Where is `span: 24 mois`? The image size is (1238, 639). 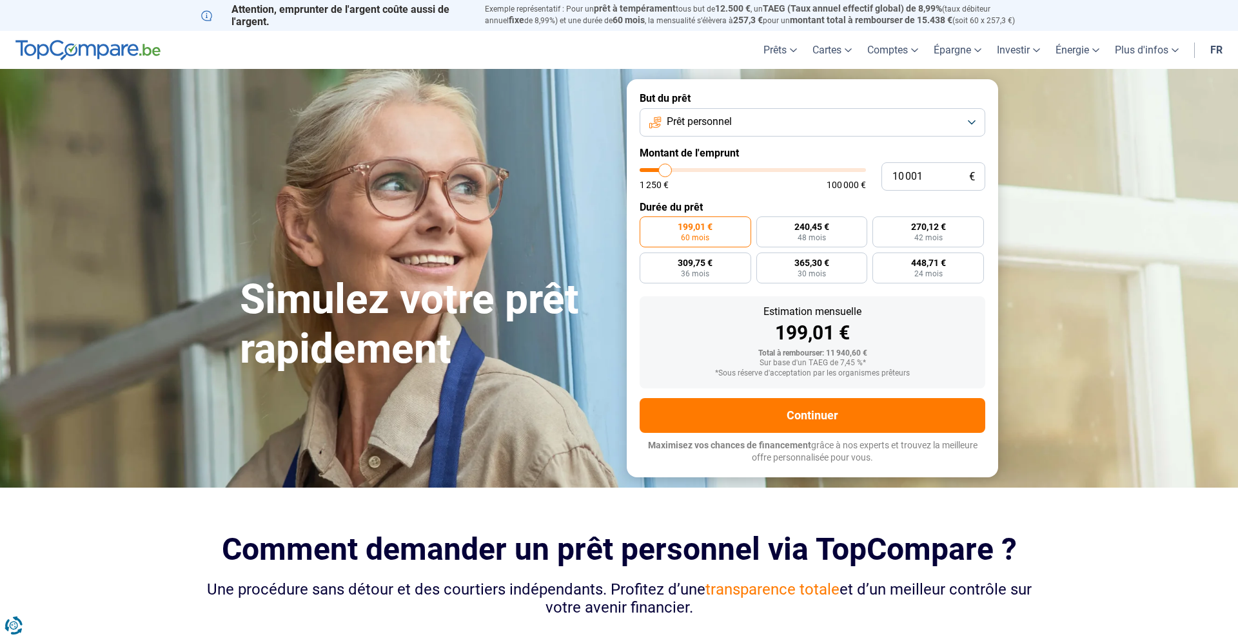
span: 24 mois is located at coordinates (928, 274).